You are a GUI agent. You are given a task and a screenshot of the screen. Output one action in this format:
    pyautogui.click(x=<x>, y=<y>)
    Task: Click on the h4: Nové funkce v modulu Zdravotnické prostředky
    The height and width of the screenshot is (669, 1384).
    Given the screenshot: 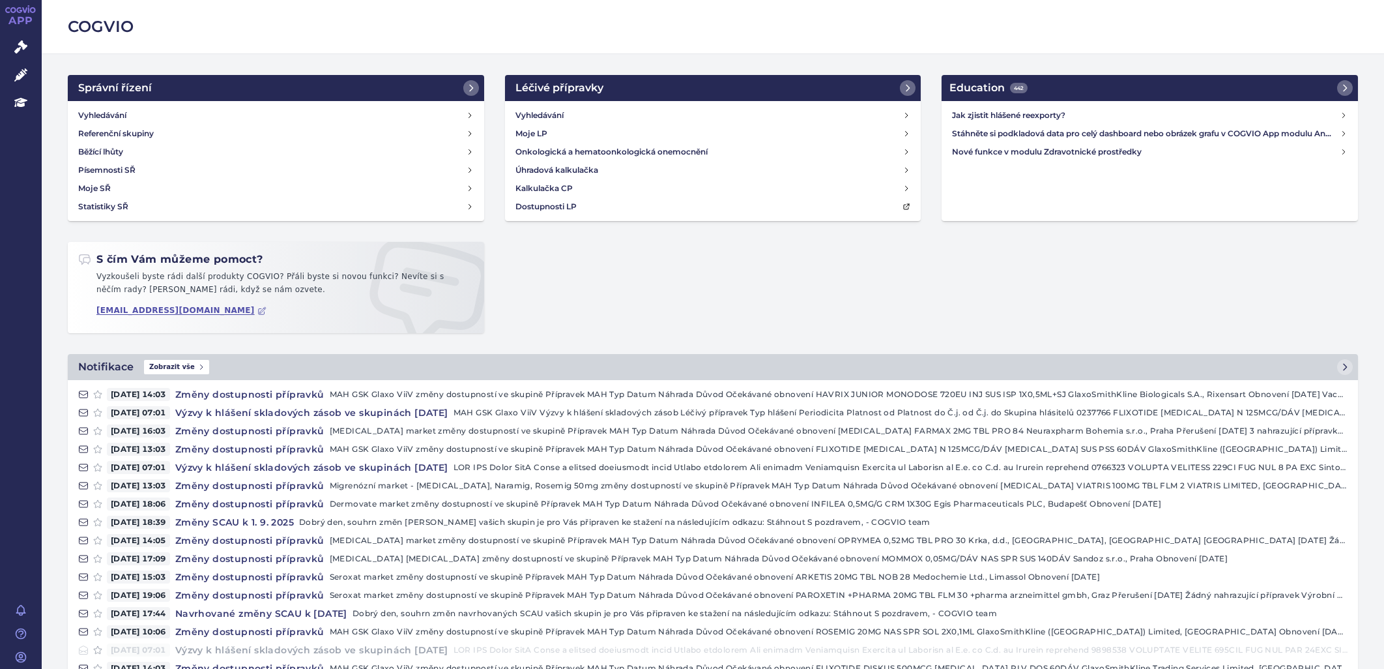 What is the action you would take?
    pyautogui.click(x=1146, y=152)
    